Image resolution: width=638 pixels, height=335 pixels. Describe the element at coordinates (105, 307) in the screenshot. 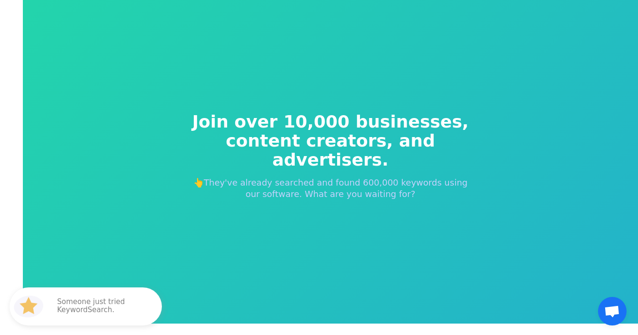

I see `p: Someone just tried KeywordSearch.` at that location.